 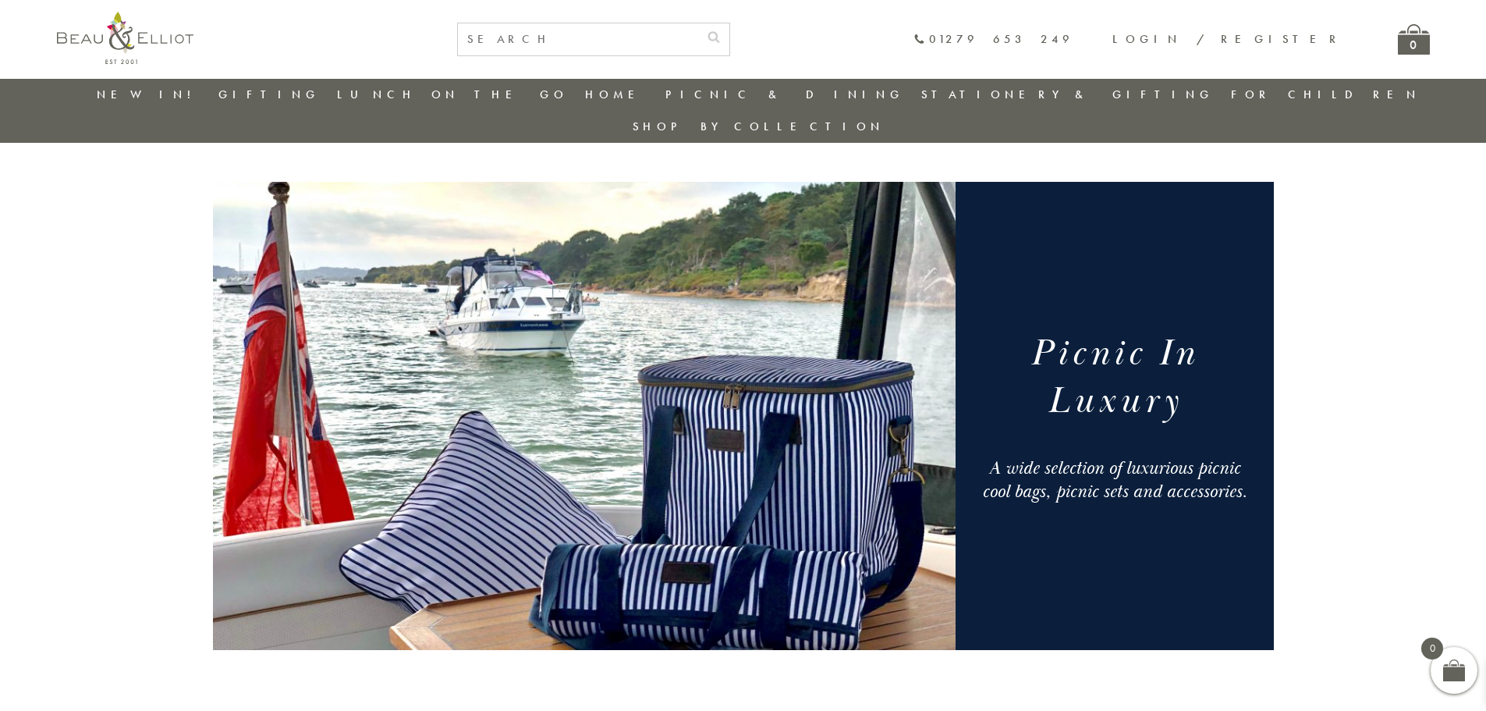 What do you see at coordinates (1414, 39) in the screenshot?
I see `div: 0` at bounding box center [1414, 39].